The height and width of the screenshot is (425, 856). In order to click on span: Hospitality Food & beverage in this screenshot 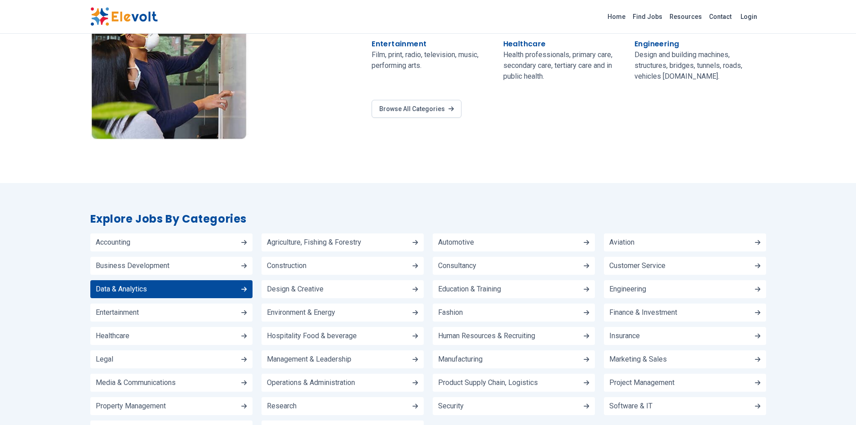, I will do `click(312, 336)`.